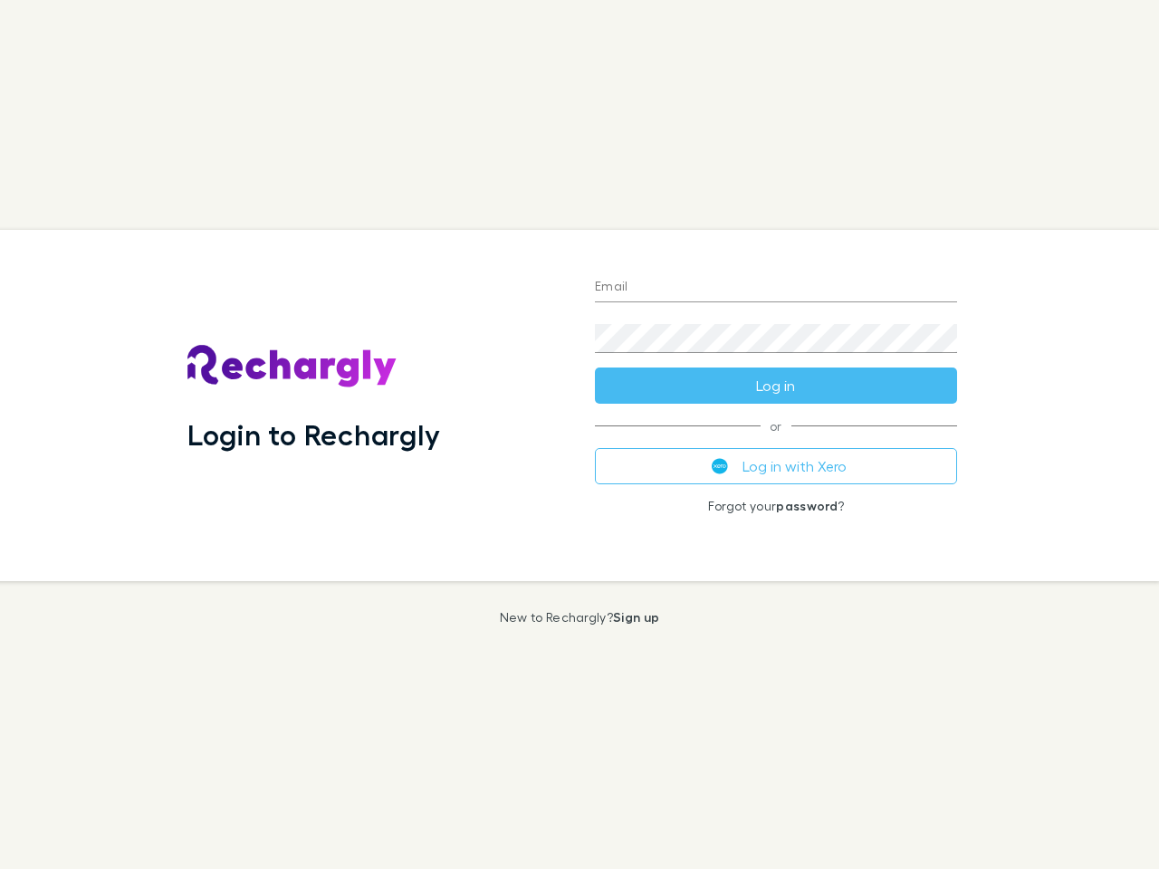 This screenshot has height=869, width=1159. I want to click on a: password, so click(807, 505).